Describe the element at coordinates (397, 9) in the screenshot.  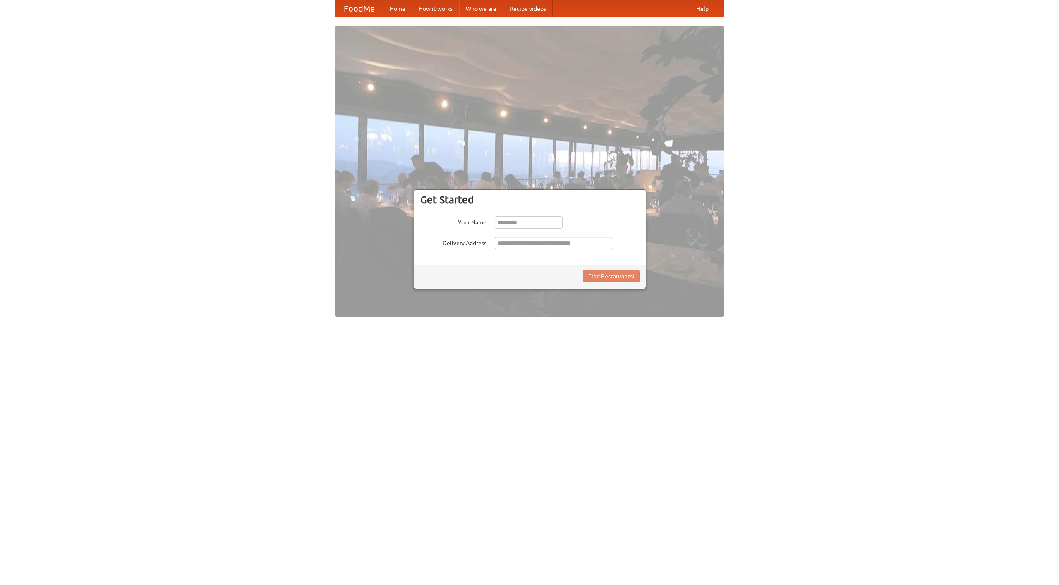
I see `a: Home` at that location.